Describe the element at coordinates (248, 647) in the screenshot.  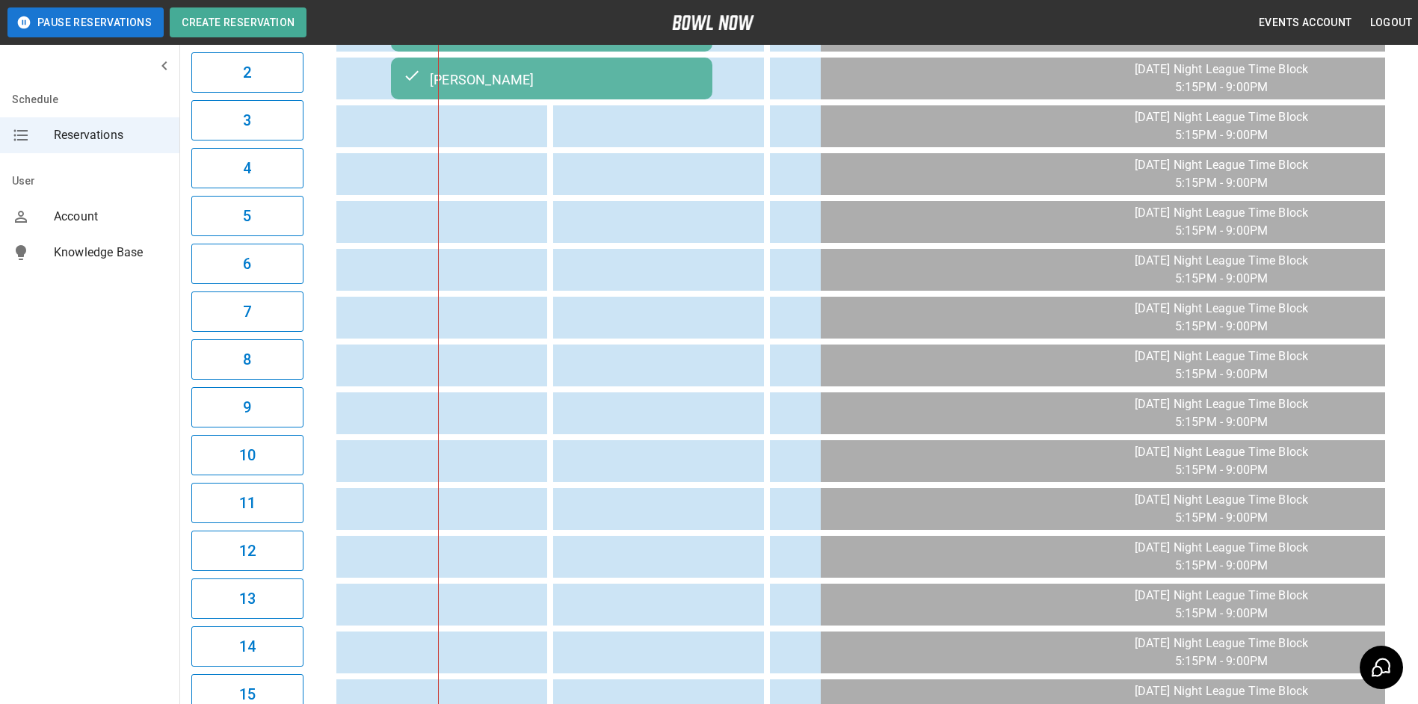
I see `button: 14` at that location.